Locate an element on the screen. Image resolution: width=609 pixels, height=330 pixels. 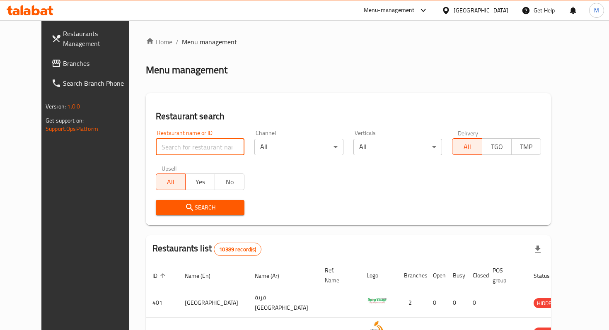
th: Branches is located at coordinates (412, 276).